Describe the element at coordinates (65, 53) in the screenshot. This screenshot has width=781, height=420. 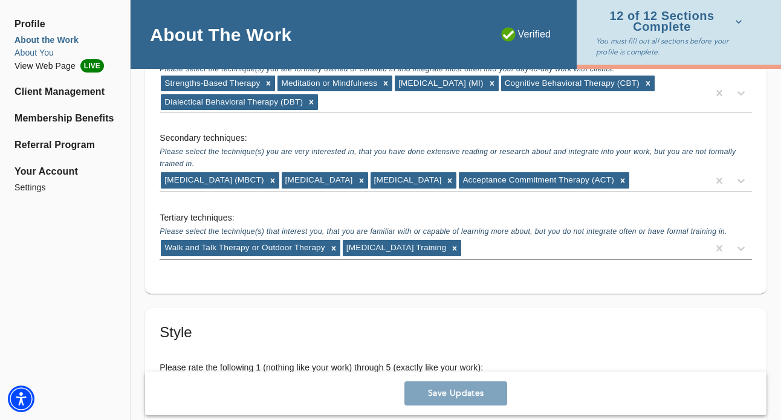
I see `a: About You` at that location.